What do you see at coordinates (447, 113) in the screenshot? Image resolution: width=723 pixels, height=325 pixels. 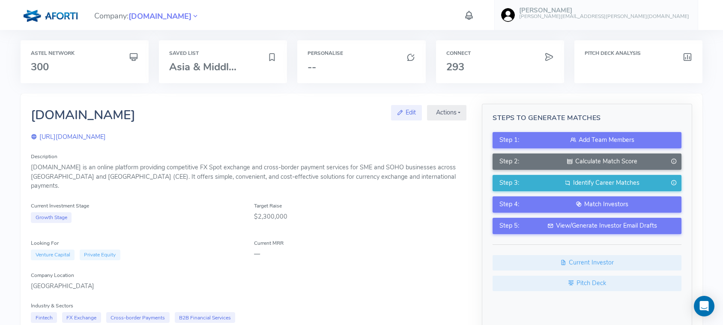 I see `button: Actions` at bounding box center [447, 113].